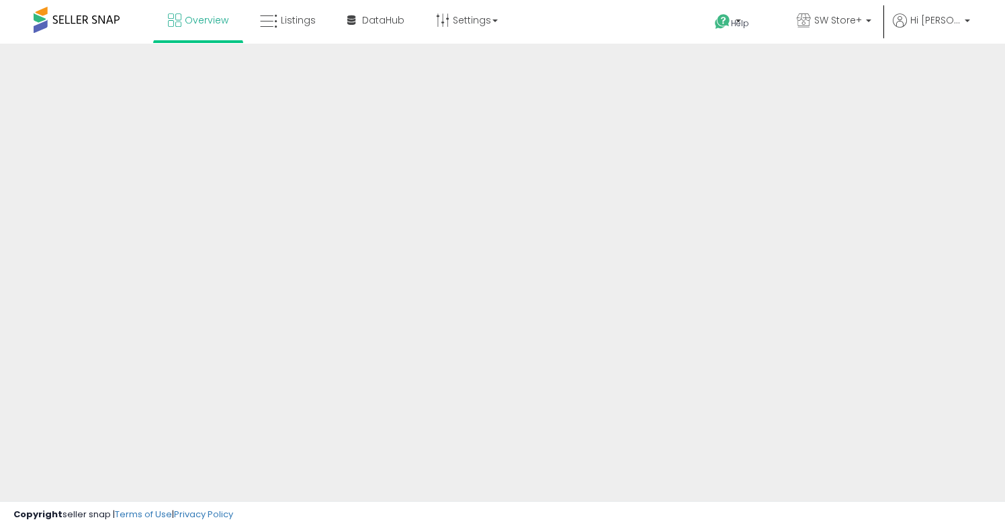 This screenshot has width=1005, height=528. Describe the element at coordinates (740, 23) in the screenshot. I see `span: Help` at that location.